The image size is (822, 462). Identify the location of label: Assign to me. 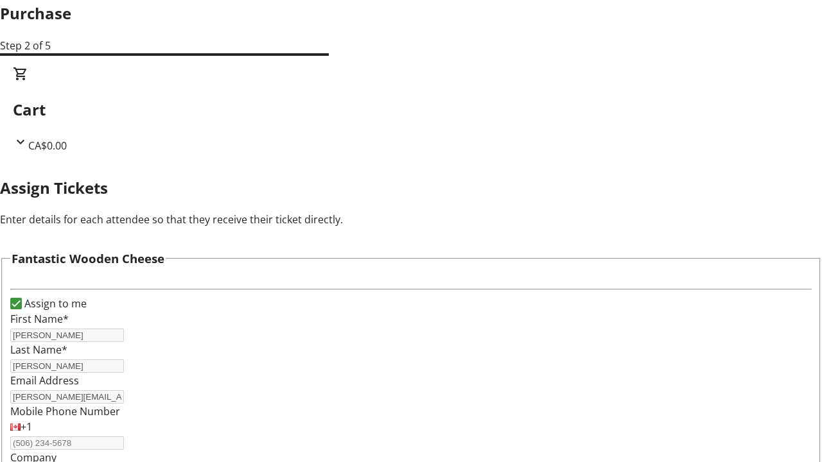
(54, 304).